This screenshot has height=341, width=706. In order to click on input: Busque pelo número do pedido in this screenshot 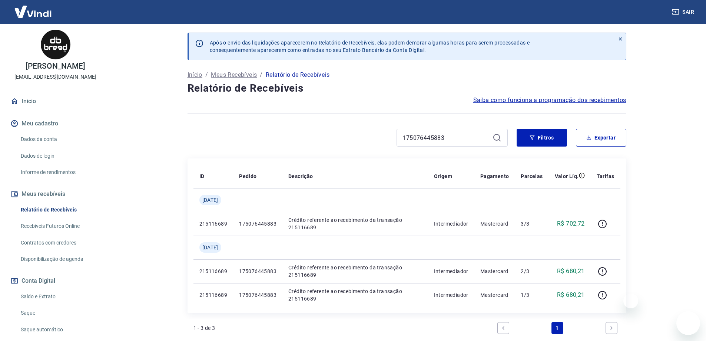, I will do `click(446, 138)`.